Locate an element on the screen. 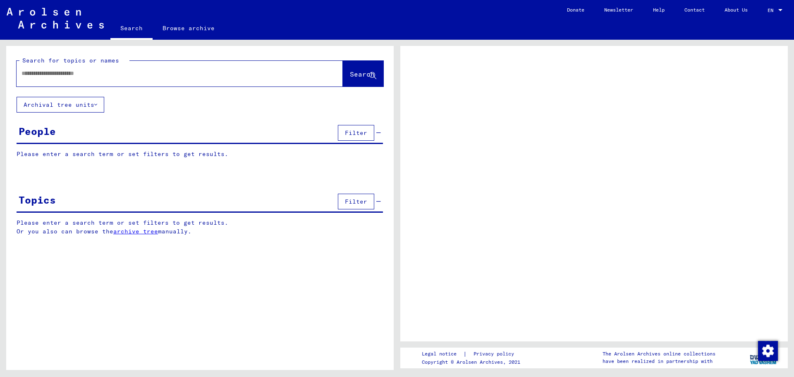 This screenshot has height=377, width=794. mat-label: Search for topics or names is located at coordinates (71, 60).